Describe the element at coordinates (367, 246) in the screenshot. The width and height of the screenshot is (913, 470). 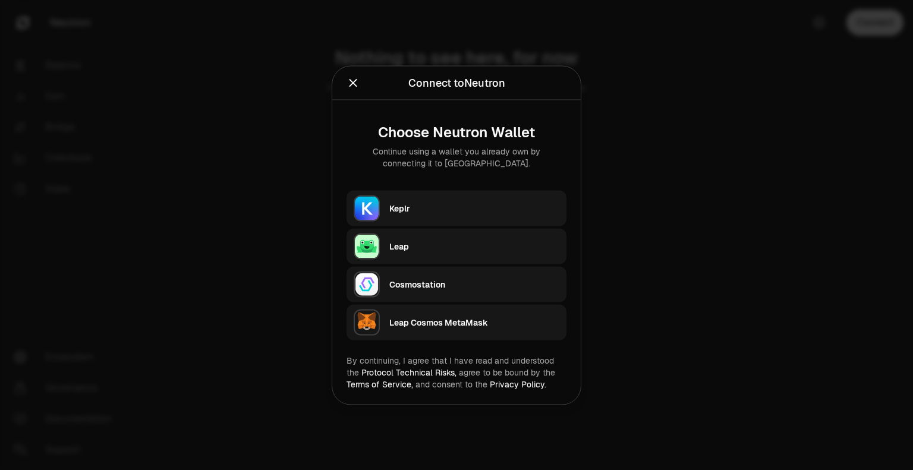
I see `img: Leap` at that location.